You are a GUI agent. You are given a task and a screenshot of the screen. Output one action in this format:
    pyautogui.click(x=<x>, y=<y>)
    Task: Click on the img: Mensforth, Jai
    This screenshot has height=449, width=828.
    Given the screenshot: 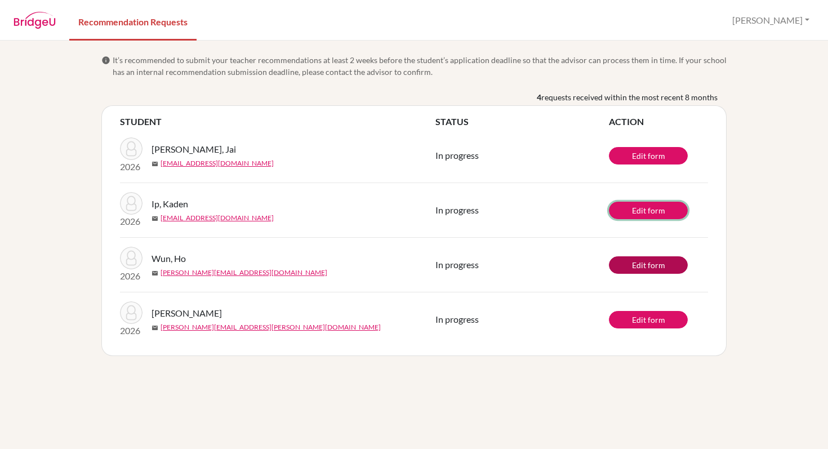 What is the action you would take?
    pyautogui.click(x=131, y=149)
    